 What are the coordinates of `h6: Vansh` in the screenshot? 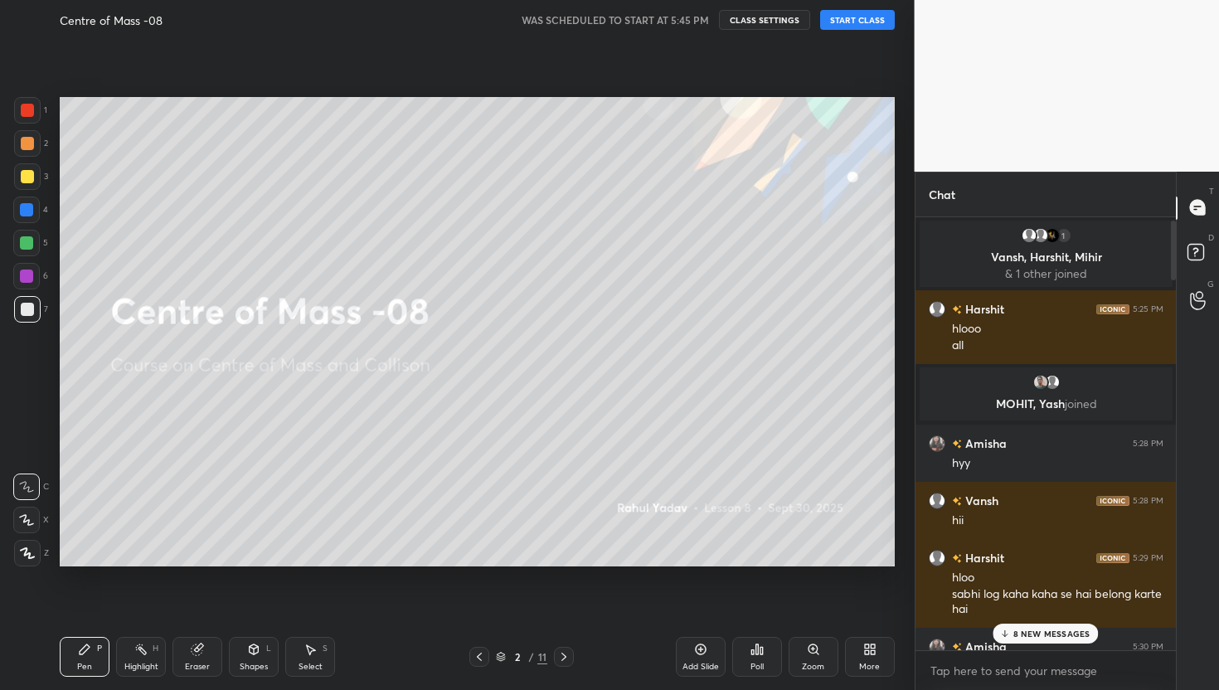 It's located at (980, 500).